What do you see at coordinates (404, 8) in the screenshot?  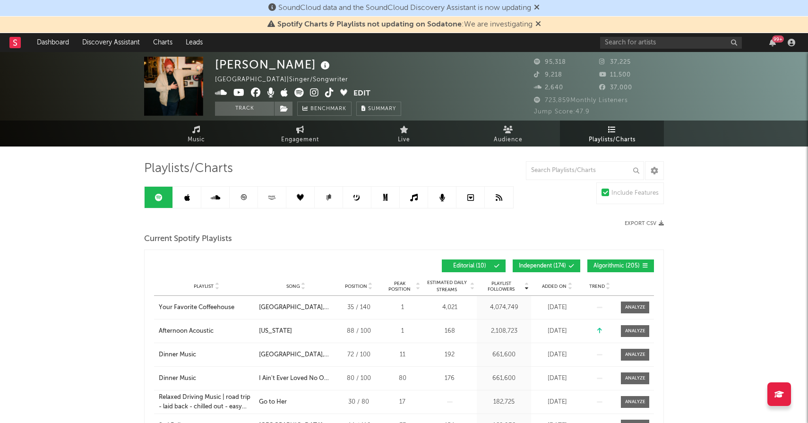 I see `span: SoundCloud data and the SoundCloud Discovery Assistant is now updating` at bounding box center [404, 8].